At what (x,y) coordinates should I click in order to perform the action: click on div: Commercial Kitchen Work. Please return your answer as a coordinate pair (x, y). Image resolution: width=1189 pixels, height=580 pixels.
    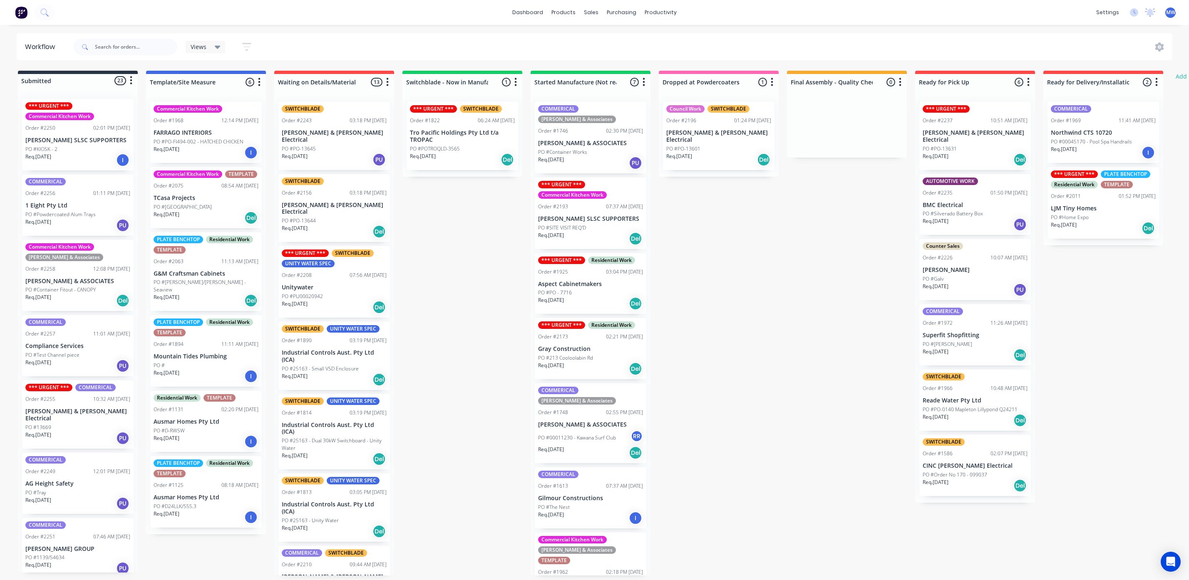
    Looking at the image, I should click on (59, 116).